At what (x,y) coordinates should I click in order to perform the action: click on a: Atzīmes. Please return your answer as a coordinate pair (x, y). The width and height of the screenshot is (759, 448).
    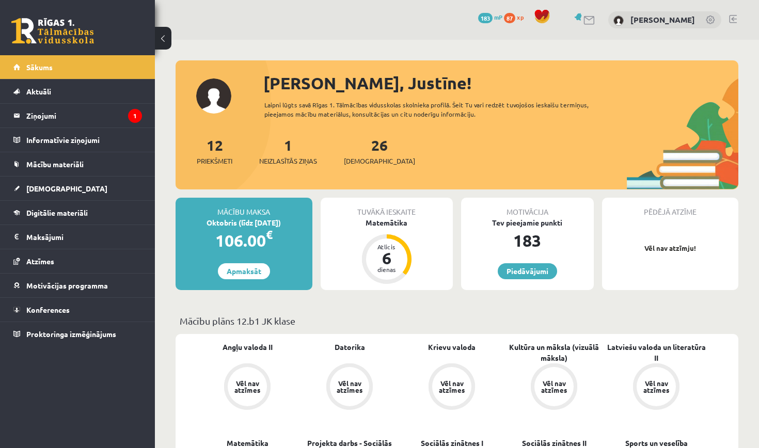
    Looking at the image, I should click on (77, 261).